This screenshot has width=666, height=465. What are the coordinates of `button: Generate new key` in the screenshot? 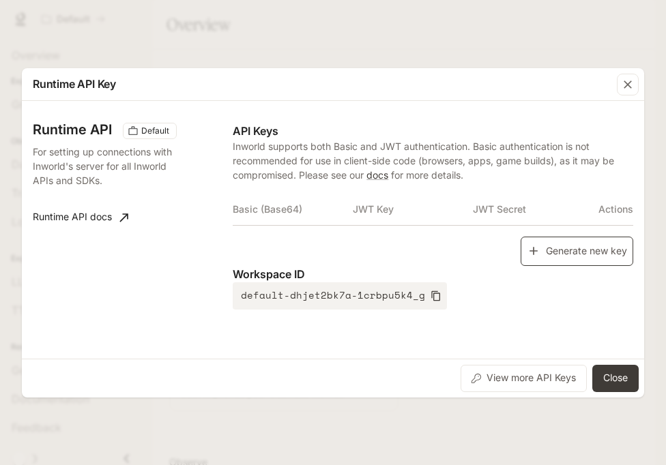 It's located at (576, 251).